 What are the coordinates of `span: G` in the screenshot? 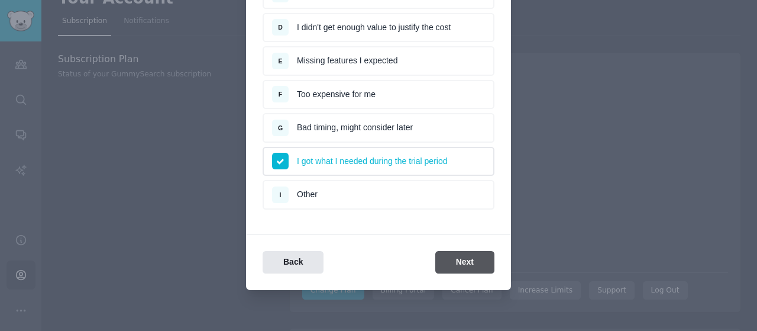 It's located at (280, 128).